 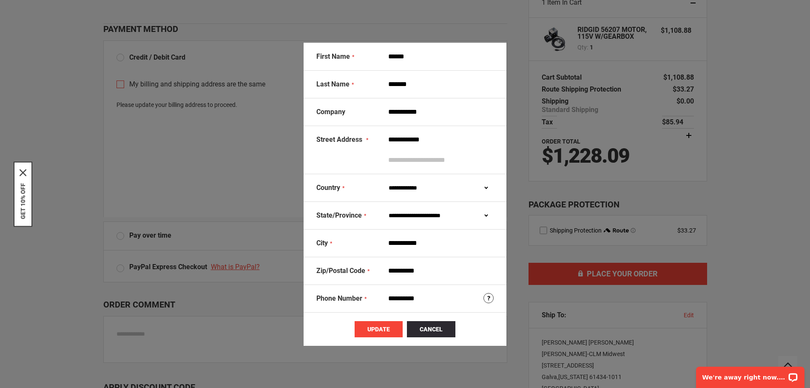 What do you see at coordinates (339, 139) in the screenshot?
I see `span: Street Address` at bounding box center [339, 139].